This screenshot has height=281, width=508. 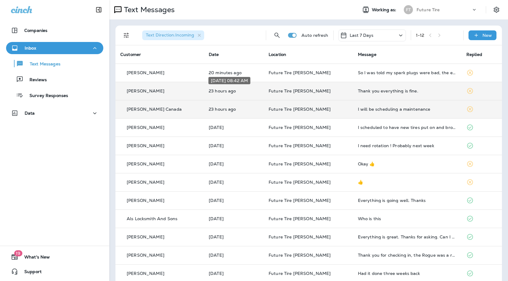 I want to click on p: Sep 19, 2025 12:51 PM, so click(x=234, y=127).